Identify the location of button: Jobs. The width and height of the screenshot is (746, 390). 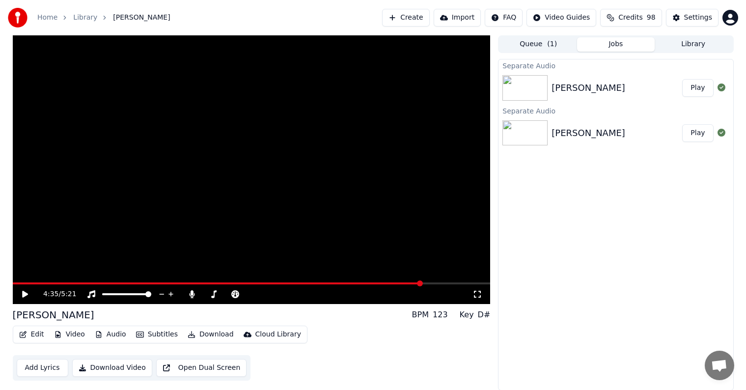
(616, 44).